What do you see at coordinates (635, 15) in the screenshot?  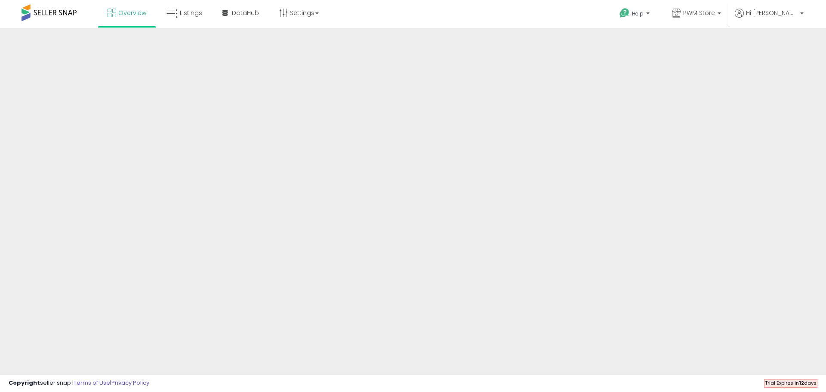 I see `a: Help` at bounding box center [635, 15].